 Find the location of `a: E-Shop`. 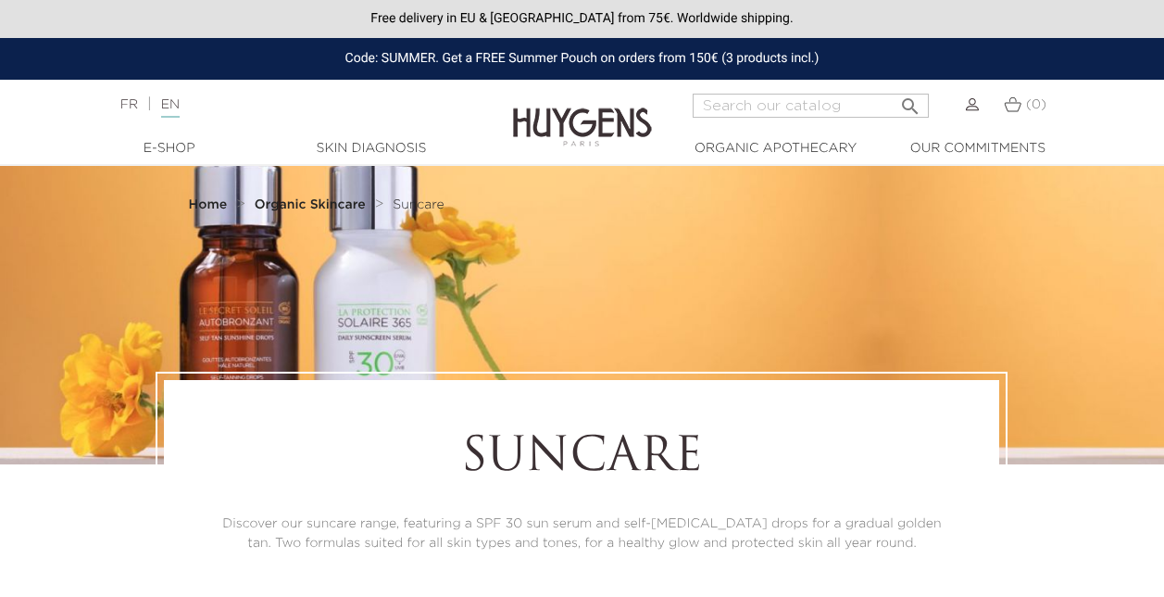

a: E-Shop is located at coordinates (170, 148).